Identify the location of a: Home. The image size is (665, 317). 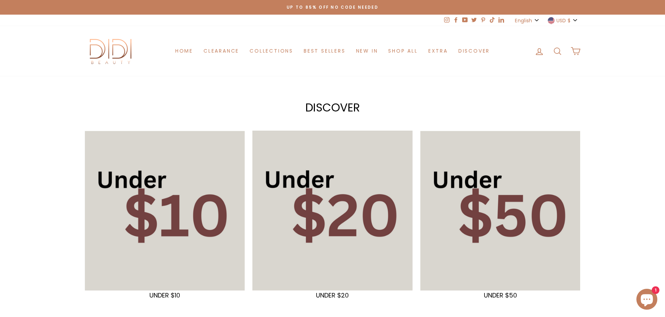
(184, 51).